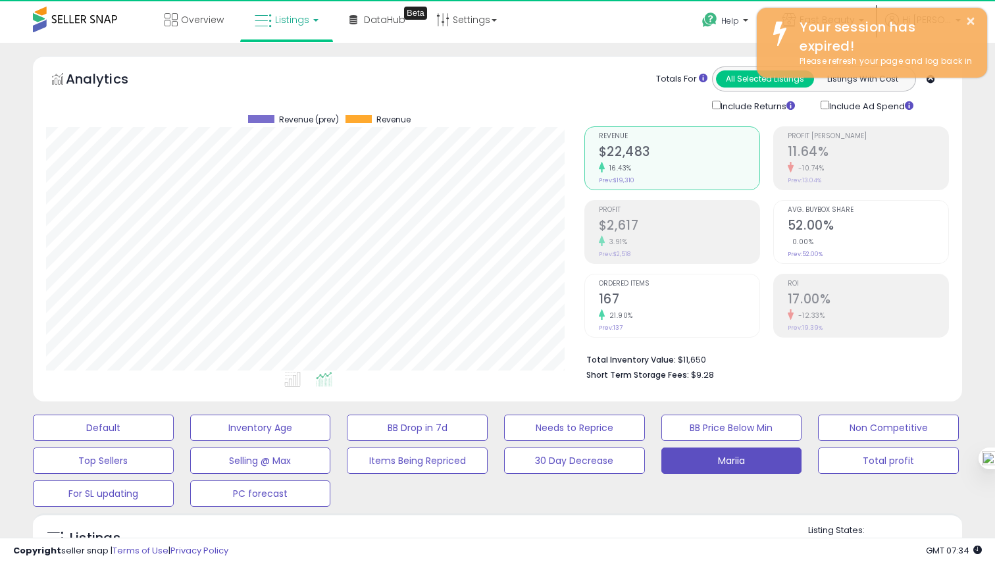 The height and width of the screenshot is (564, 995). What do you see at coordinates (809, 168) in the screenshot?
I see `small: -10.74%` at bounding box center [809, 168].